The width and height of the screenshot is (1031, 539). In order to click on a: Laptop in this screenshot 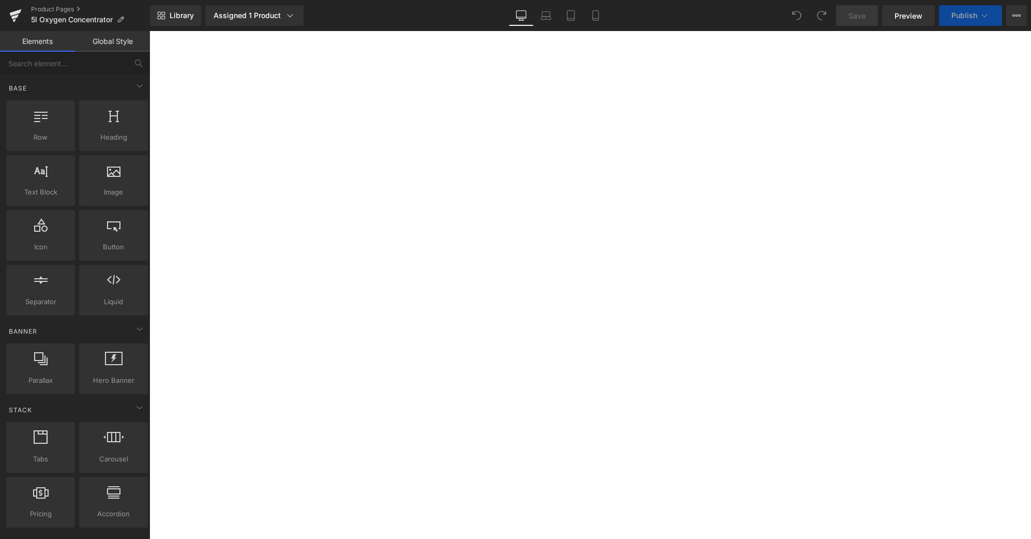, I will do `click(546, 16)`.